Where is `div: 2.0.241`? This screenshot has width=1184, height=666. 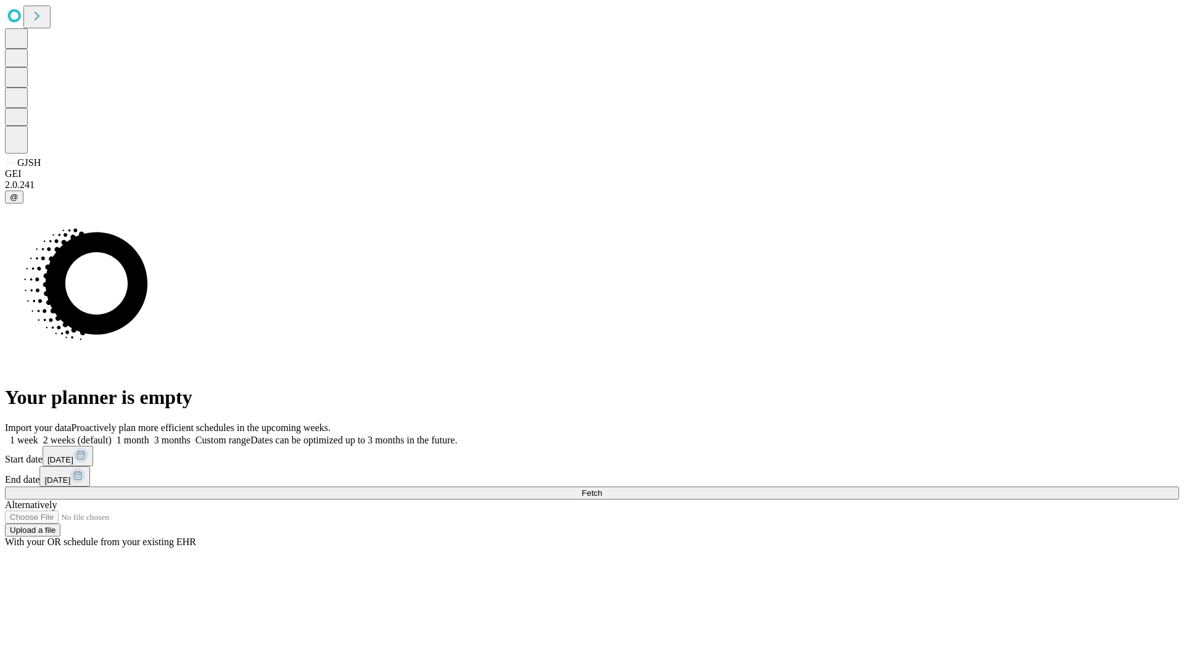 div: 2.0.241 is located at coordinates (592, 185).